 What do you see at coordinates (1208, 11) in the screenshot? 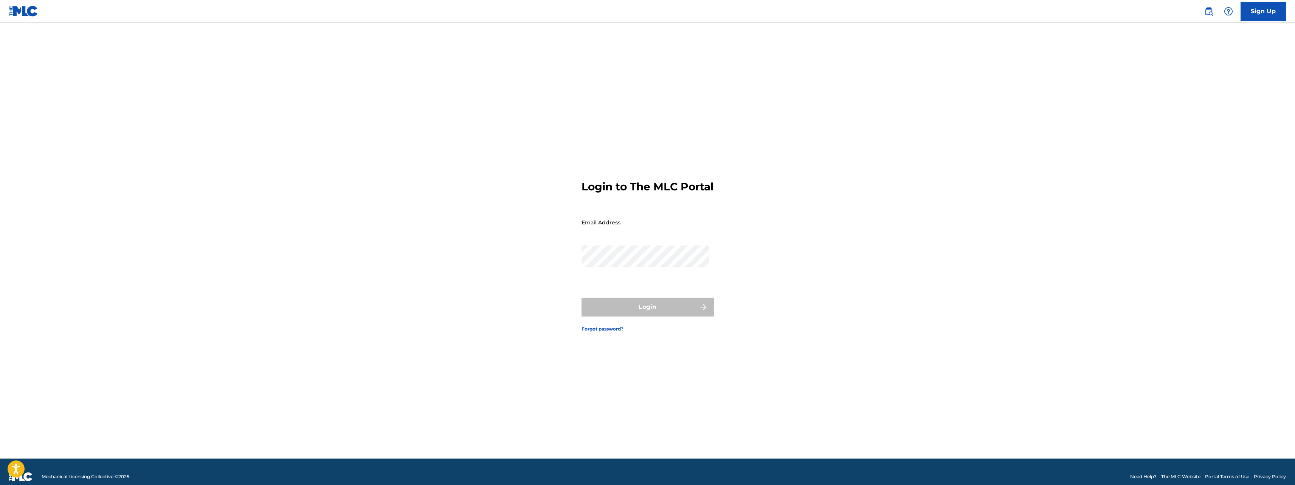
I see `a: Public Search` at bounding box center [1208, 11].